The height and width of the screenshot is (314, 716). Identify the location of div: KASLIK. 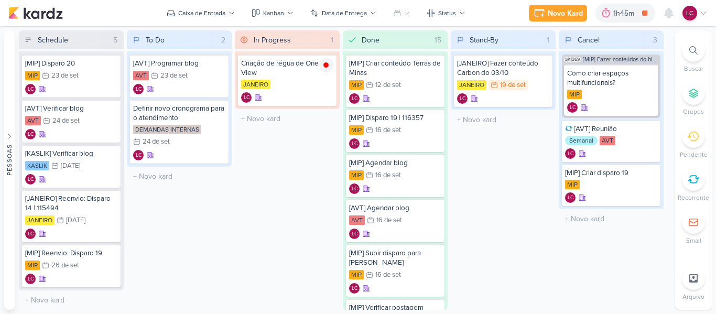
(37, 166).